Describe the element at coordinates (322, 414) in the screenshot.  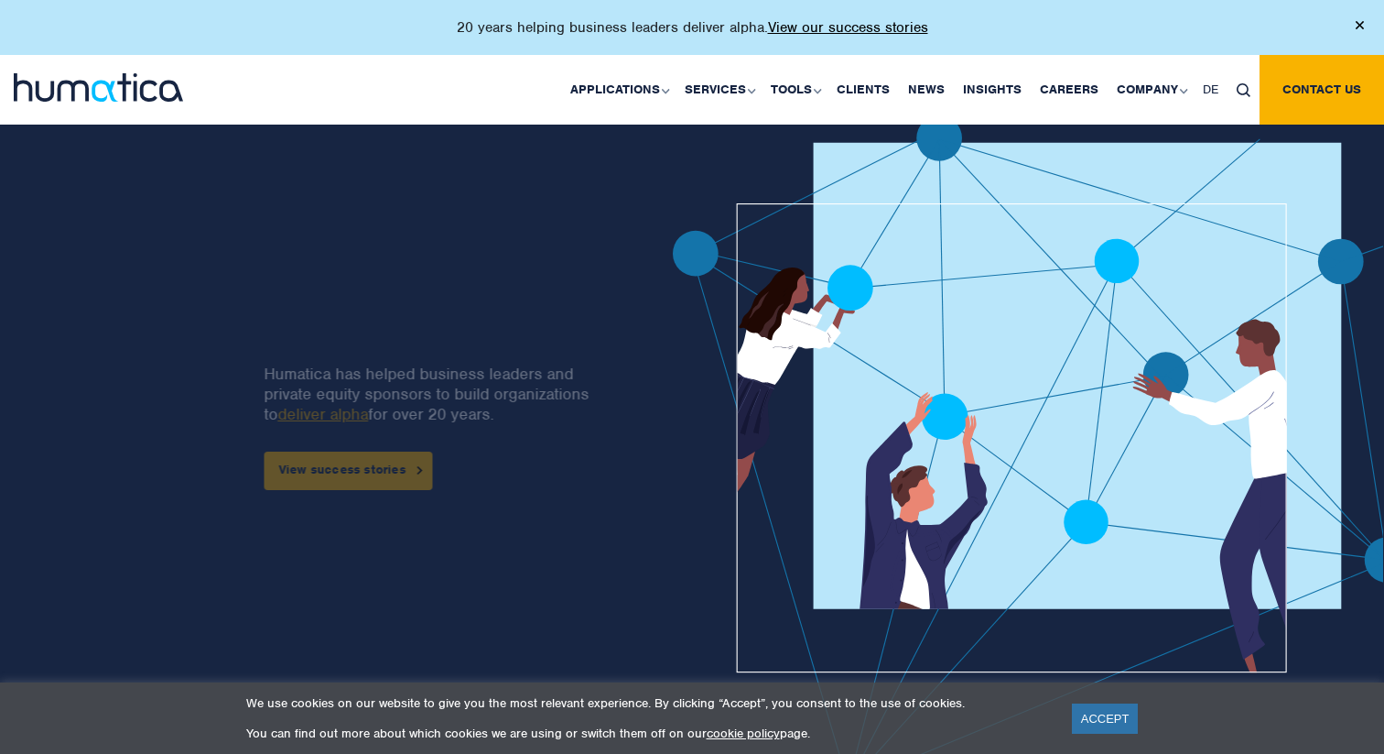
I see `a: deliver alpha` at that location.